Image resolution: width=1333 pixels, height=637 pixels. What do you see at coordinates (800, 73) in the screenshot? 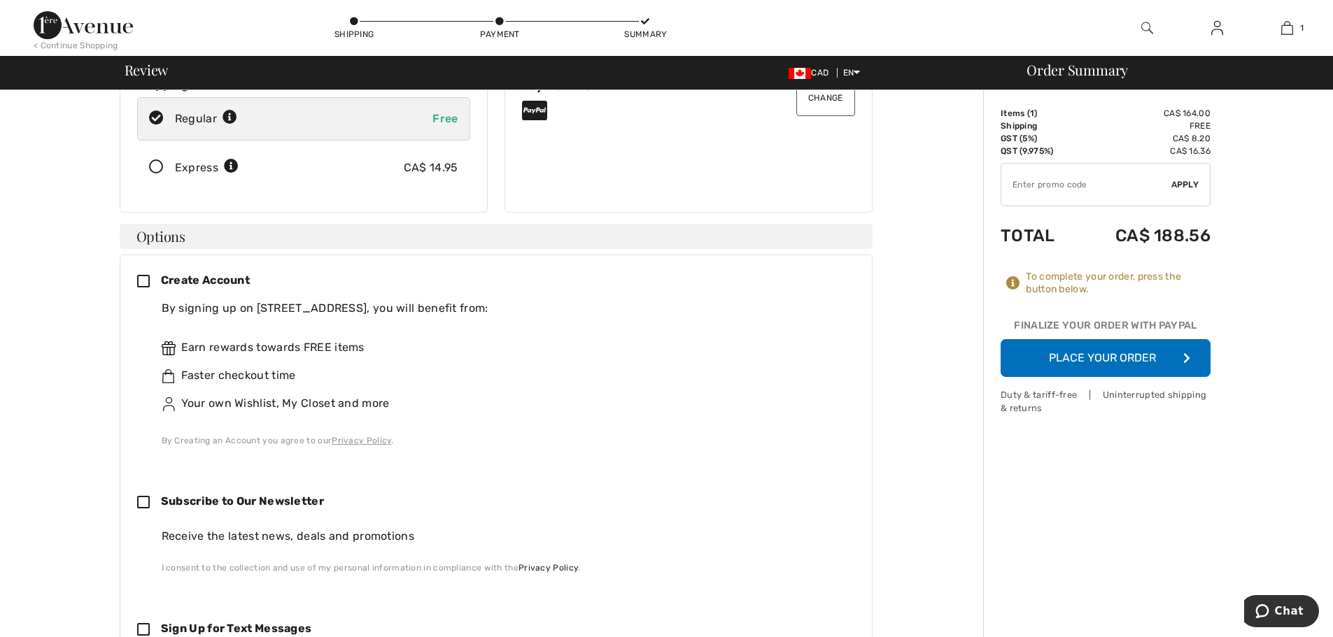
I see `img: Canadian Dollar` at bounding box center [800, 73].